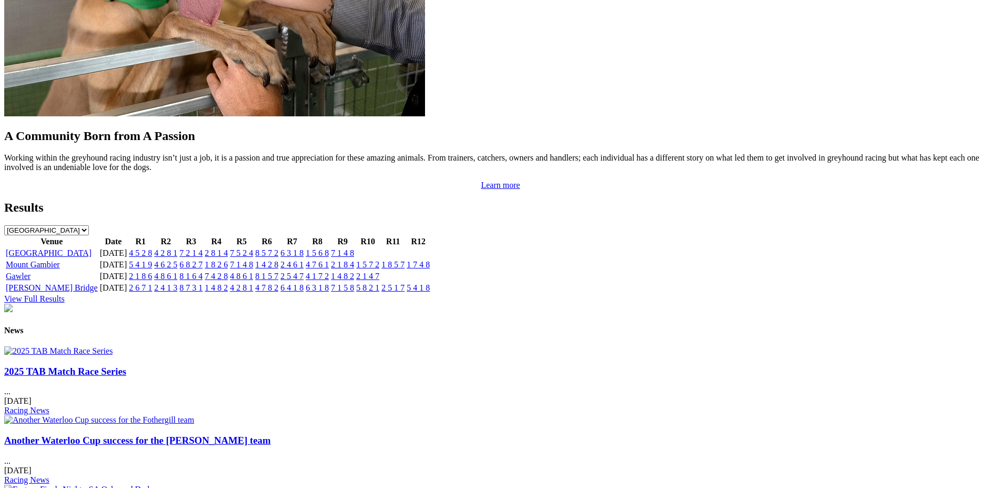 This screenshot has width=1001, height=488. What do you see at coordinates (292, 276) in the screenshot?
I see `a: 2 5 4 7` at bounding box center [292, 276].